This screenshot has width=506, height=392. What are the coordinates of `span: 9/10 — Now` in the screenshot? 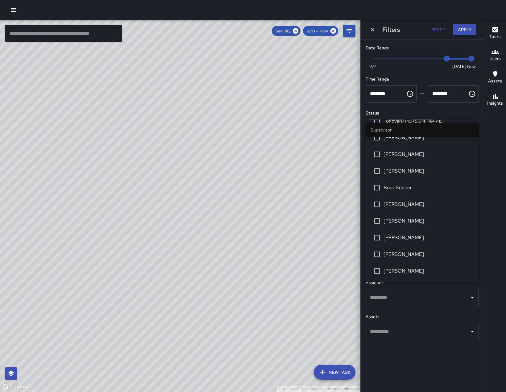 It's located at (317, 31).